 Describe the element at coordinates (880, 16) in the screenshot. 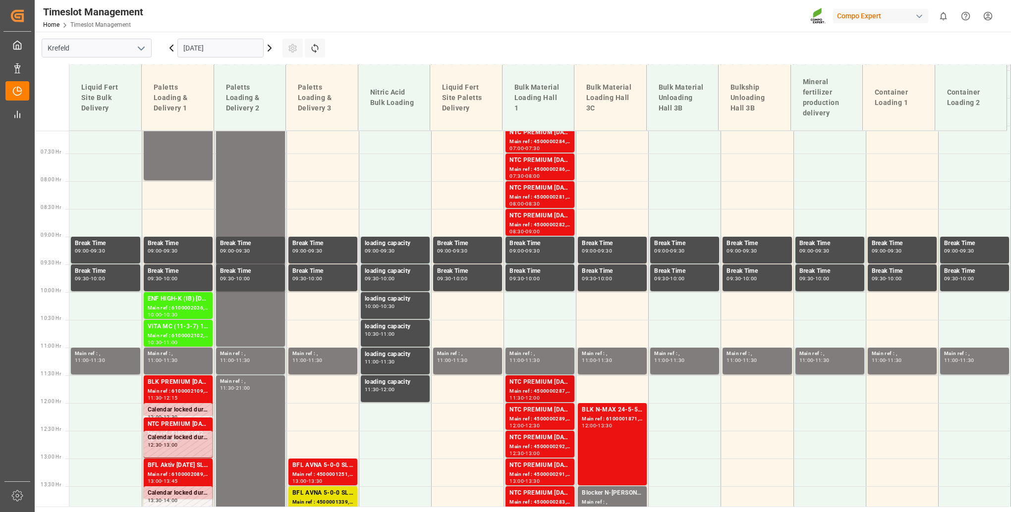

I see `div: Compo Expert` at that location.